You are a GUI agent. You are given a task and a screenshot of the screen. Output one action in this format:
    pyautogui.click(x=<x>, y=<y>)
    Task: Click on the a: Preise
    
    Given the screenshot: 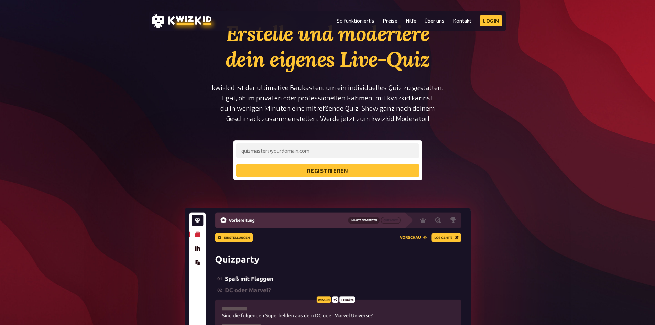 What is the action you would take?
    pyautogui.click(x=390, y=21)
    